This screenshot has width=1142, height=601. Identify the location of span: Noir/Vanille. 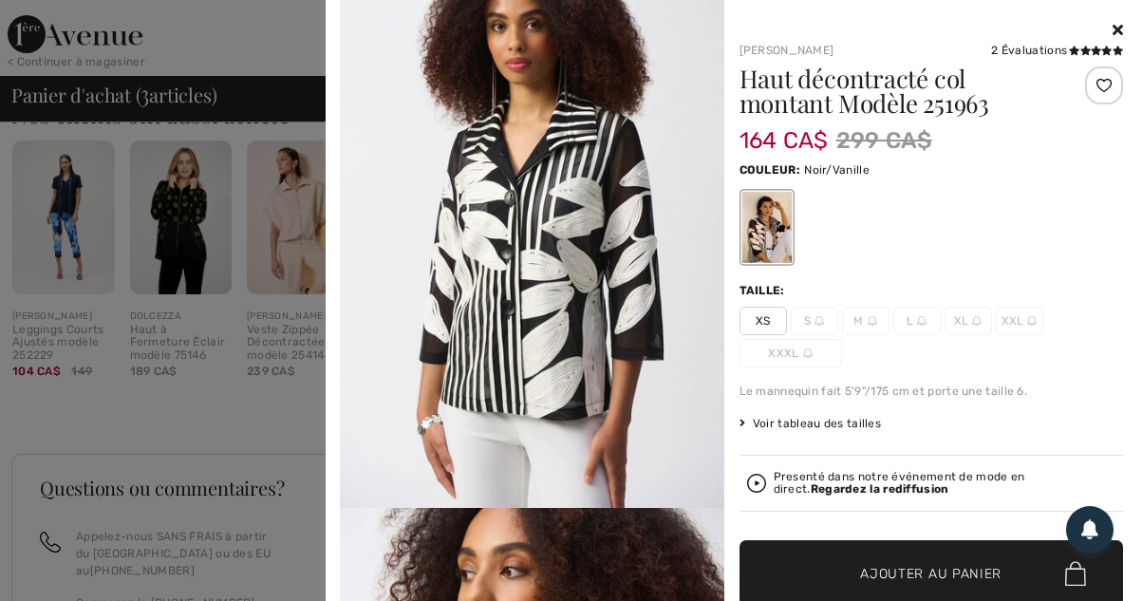
(836, 170).